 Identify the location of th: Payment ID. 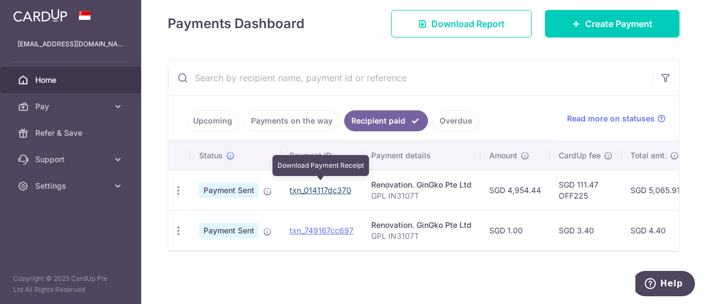
(322, 156).